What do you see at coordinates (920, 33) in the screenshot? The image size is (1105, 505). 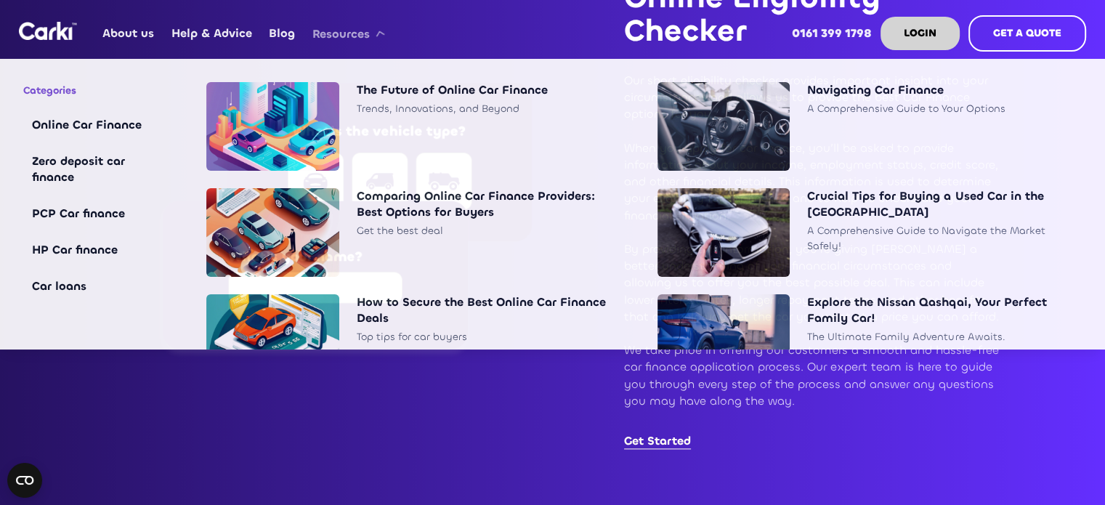 I see `a: LOGIN` at bounding box center [920, 33].